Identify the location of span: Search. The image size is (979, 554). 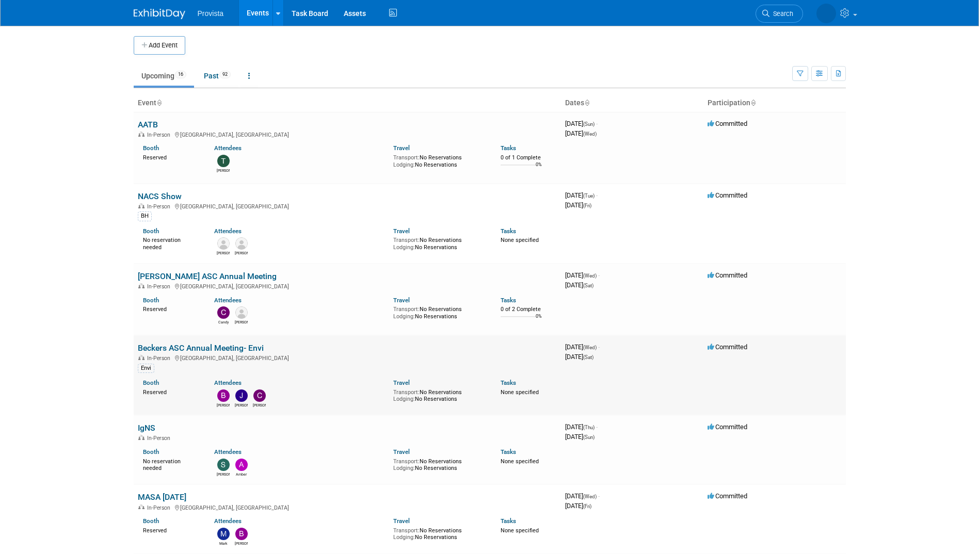
(781, 13).